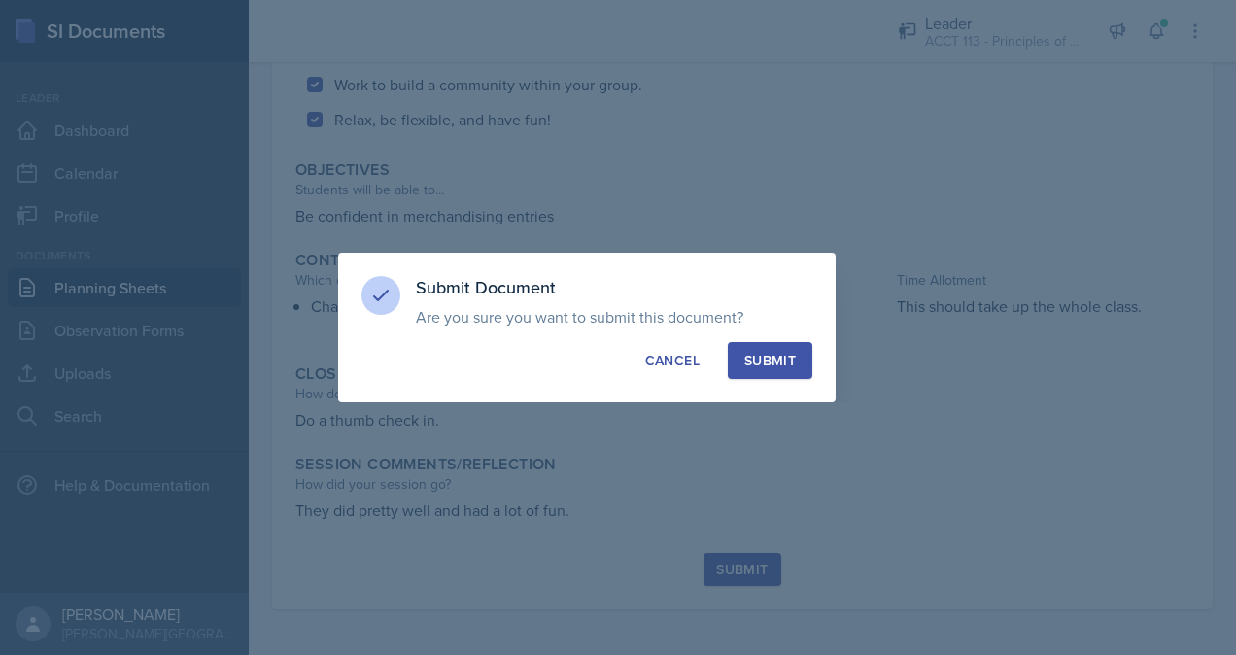 The width and height of the screenshot is (1236, 655). I want to click on button: Submit, so click(770, 360).